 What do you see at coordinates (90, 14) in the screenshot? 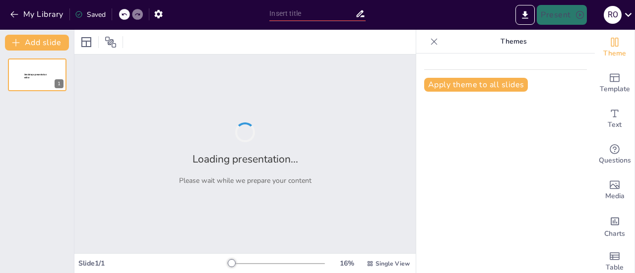
I see `div: Saved` at bounding box center [90, 14].